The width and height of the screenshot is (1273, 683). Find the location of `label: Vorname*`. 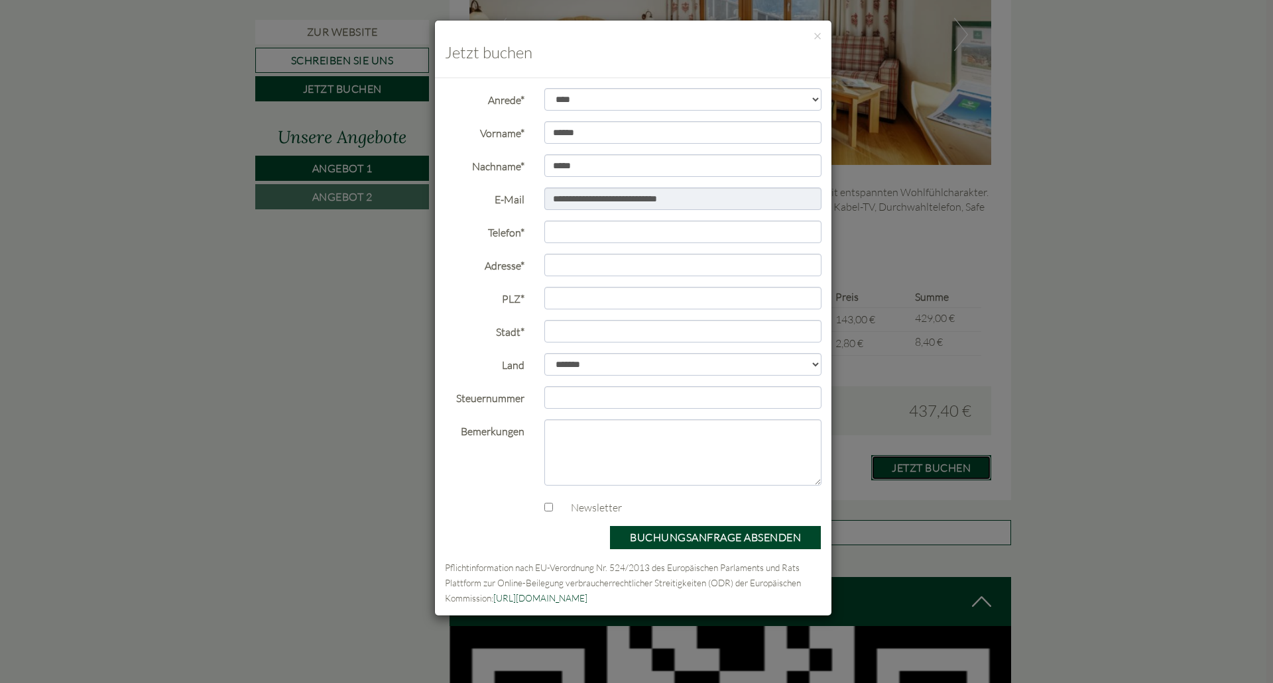

label: Vorname* is located at coordinates (485, 131).